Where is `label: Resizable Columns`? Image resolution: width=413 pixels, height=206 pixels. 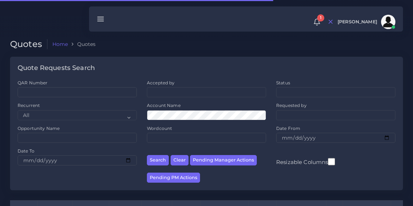
label: Resizable Columns is located at coordinates (305, 162).